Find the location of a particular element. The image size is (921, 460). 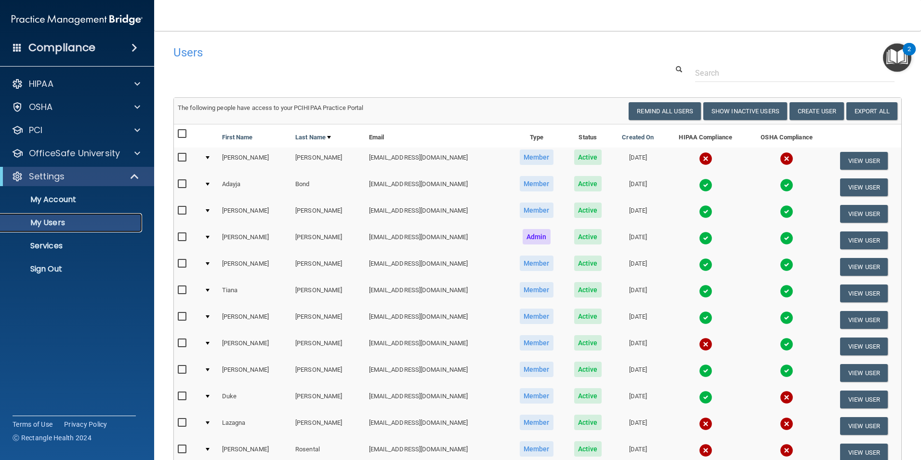

p: HIPAA is located at coordinates (41, 84).